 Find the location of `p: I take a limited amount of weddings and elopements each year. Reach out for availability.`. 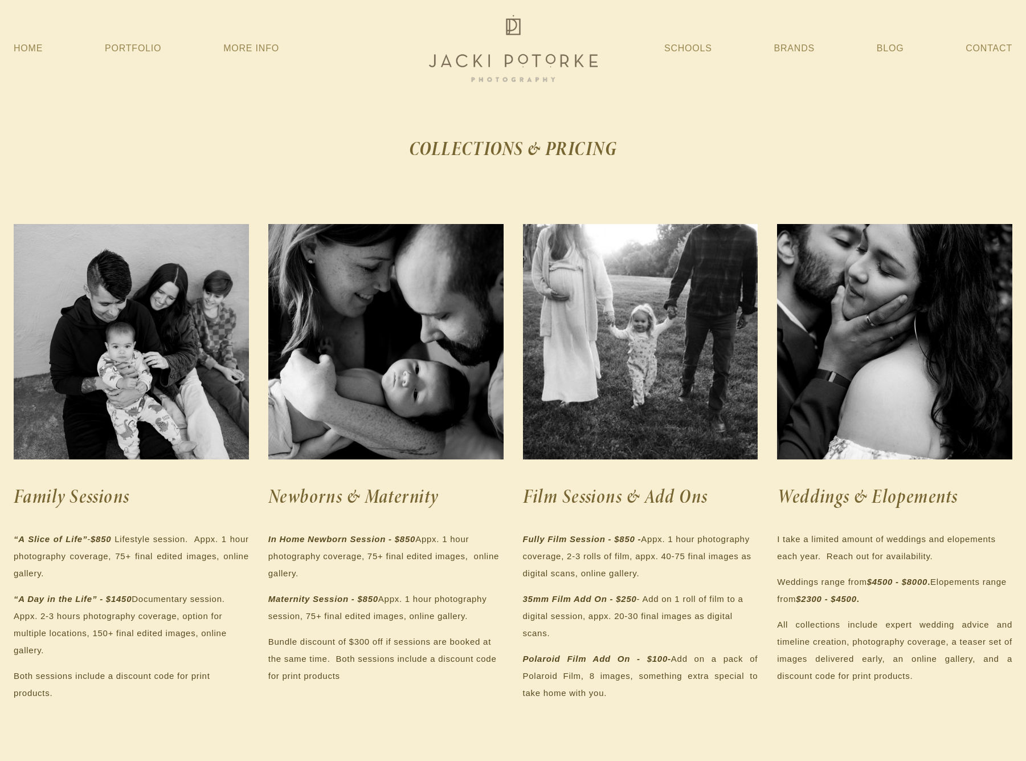

p: I take a limited amount of weddings and elopements each year. Reach out for availability. is located at coordinates (895, 548).